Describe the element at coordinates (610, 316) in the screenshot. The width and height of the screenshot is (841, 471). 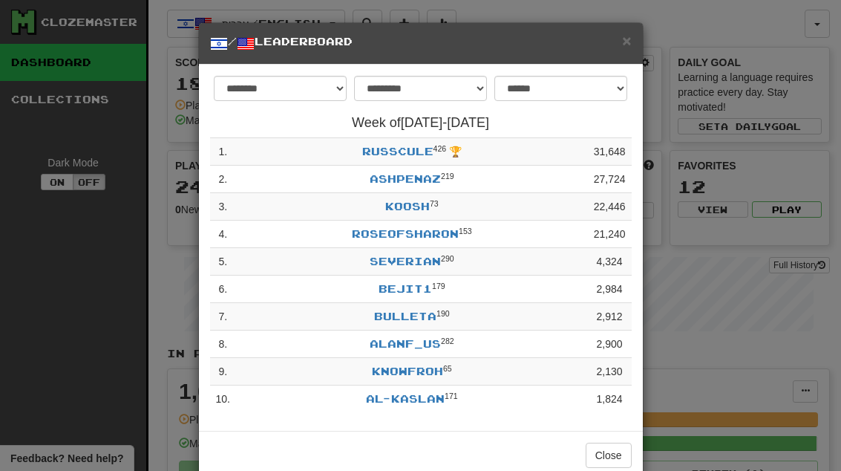
I see `td: 2,912` at that location.